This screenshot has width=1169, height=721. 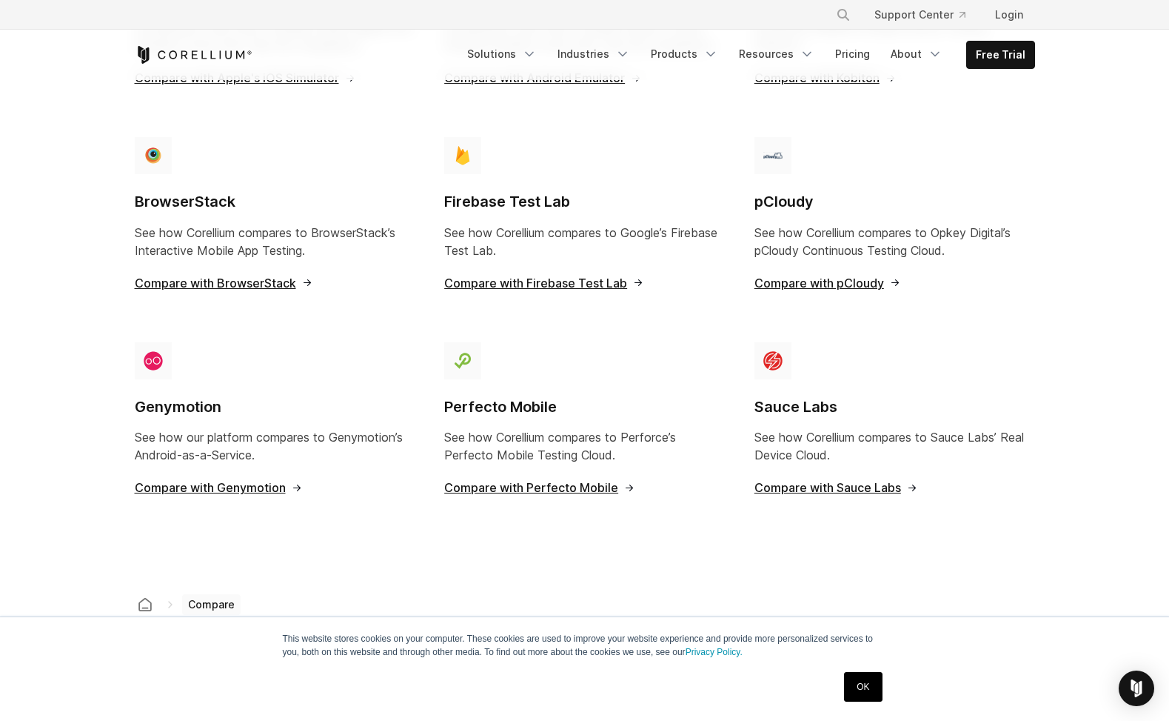 I want to click on p: See how Corellium compares to Google’s Firebase Test Lab., so click(x=584, y=241).